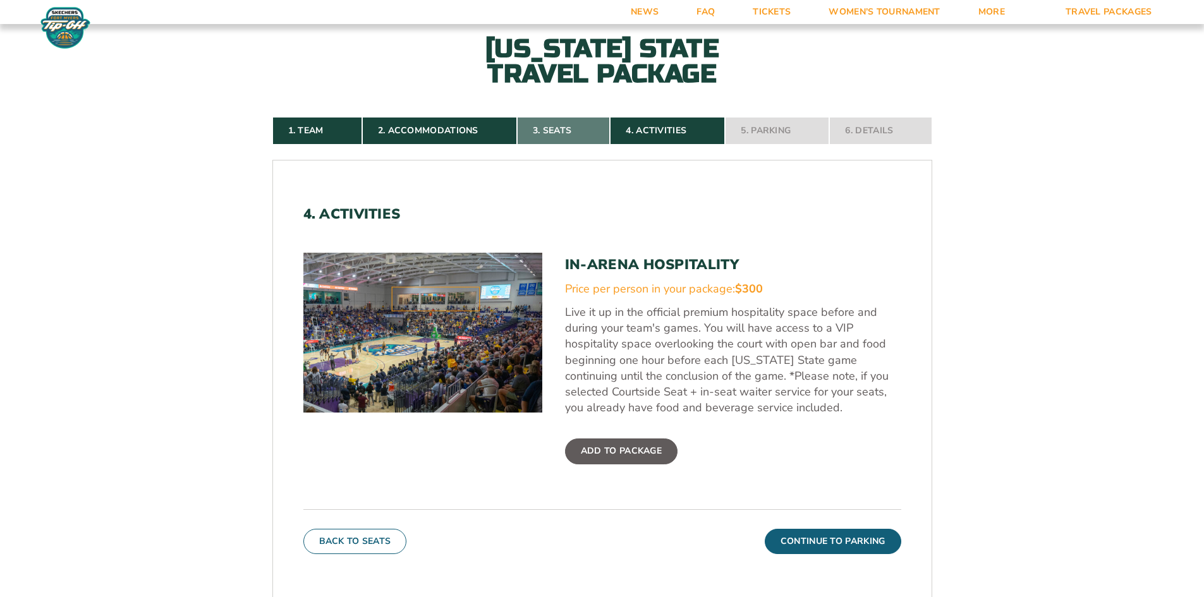 The width and height of the screenshot is (1204, 597). Describe the element at coordinates (833, 542) in the screenshot. I see `button: Continue To Parking` at that location.